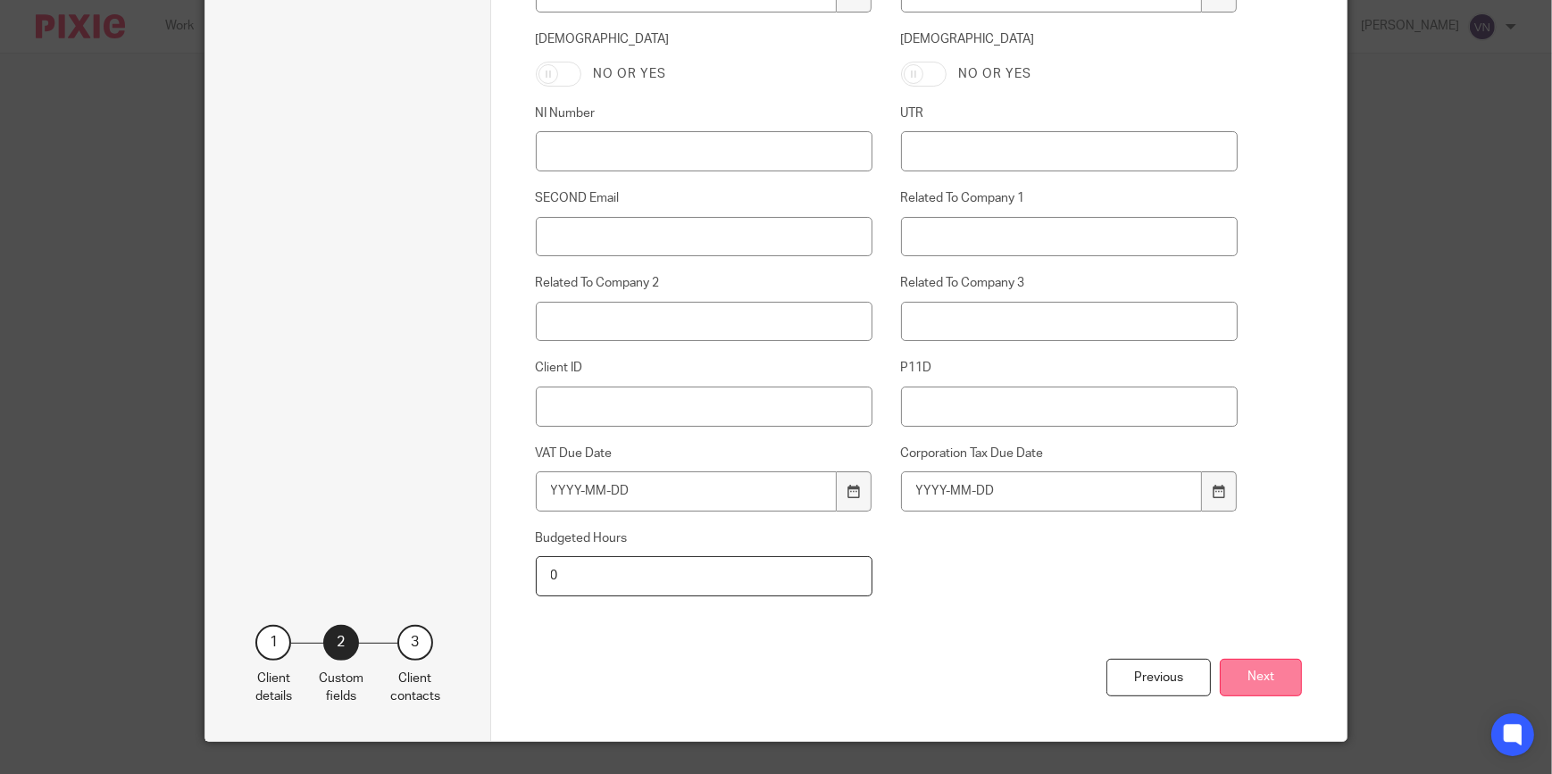 The height and width of the screenshot is (774, 1552). What do you see at coordinates (1070, 113) in the screenshot?
I see `label: UTR` at bounding box center [1070, 113].